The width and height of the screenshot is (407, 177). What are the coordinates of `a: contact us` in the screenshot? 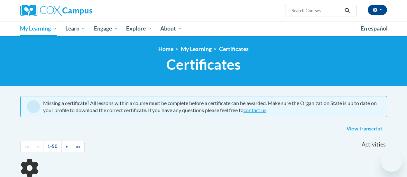 It's located at (255, 110).